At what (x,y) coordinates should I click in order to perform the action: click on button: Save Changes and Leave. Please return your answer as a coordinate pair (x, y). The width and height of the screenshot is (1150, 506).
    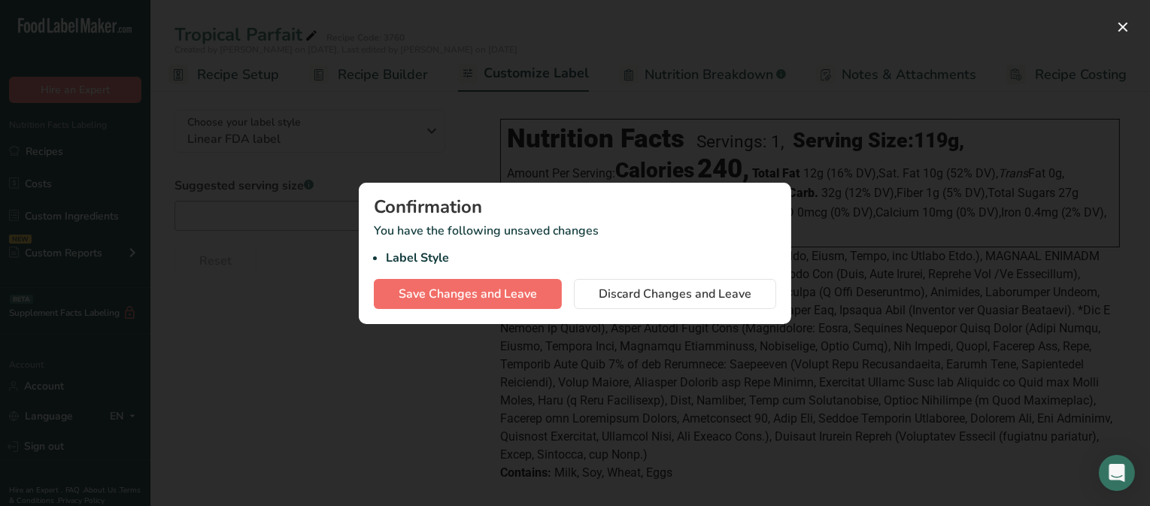
    Looking at the image, I should click on (468, 294).